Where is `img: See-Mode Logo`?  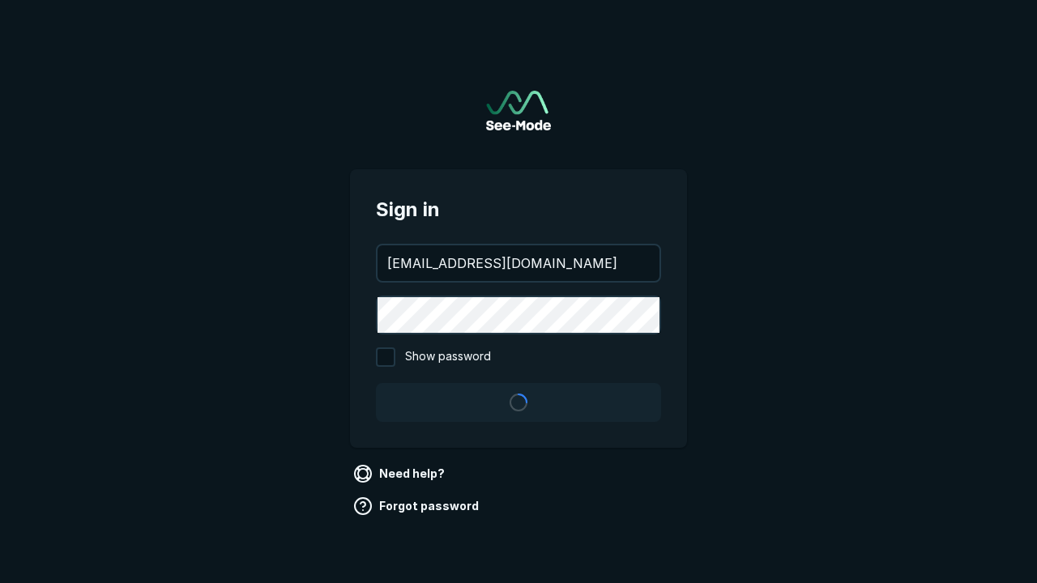 img: See-Mode Logo is located at coordinates (518, 110).